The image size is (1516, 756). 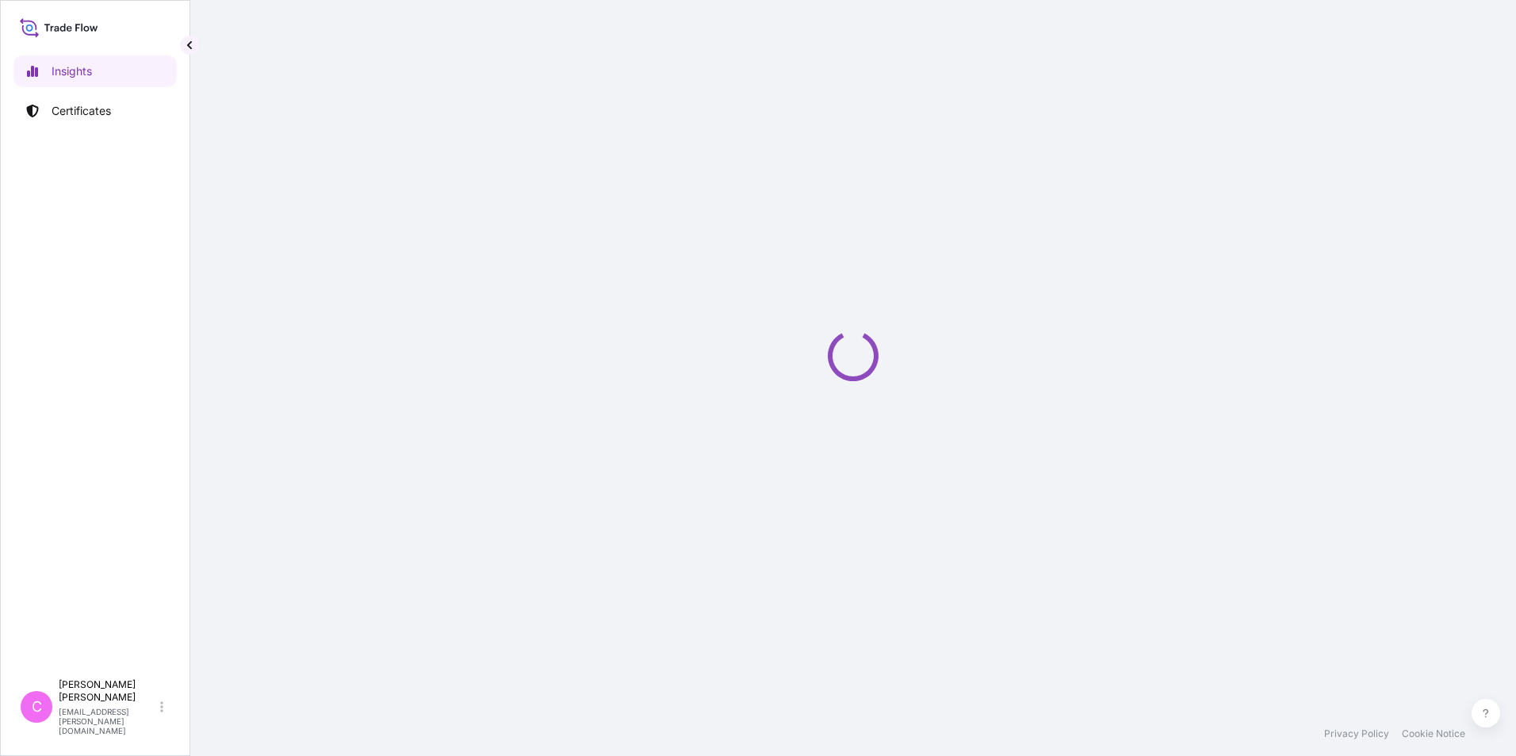 I want to click on a: Privacy Policy, so click(x=1357, y=734).